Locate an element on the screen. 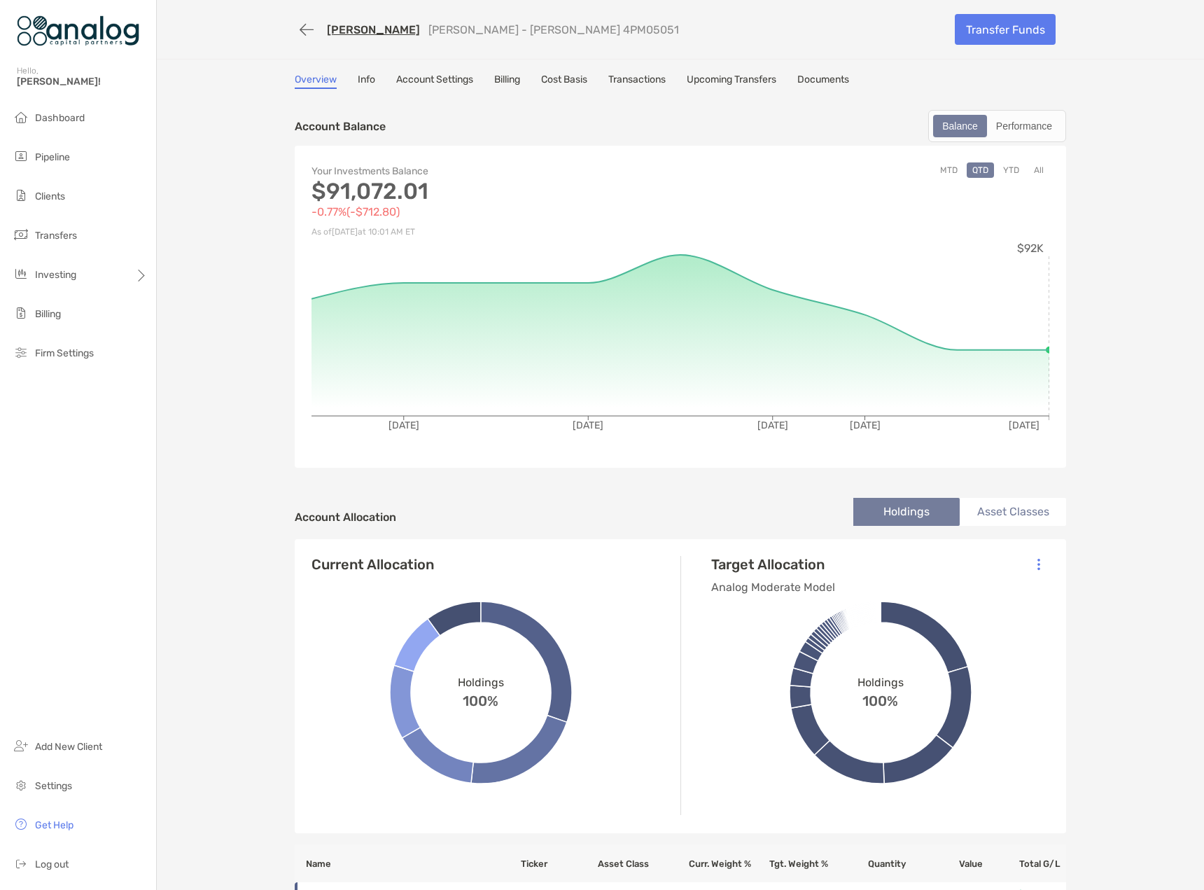 This screenshot has height=890, width=1204. button: MTD is located at coordinates (949, 170).